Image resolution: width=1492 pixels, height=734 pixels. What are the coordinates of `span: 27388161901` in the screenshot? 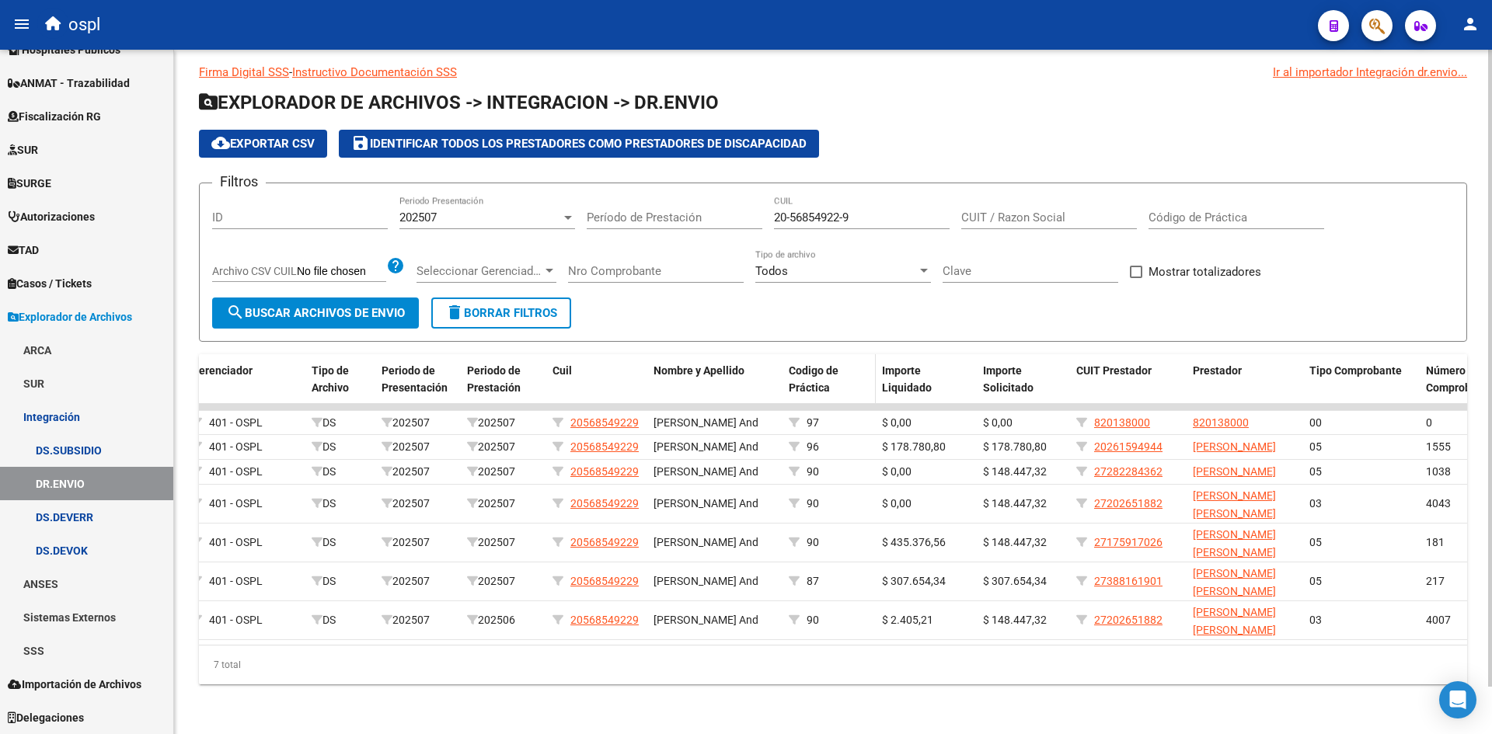 It's located at (1129, 581).